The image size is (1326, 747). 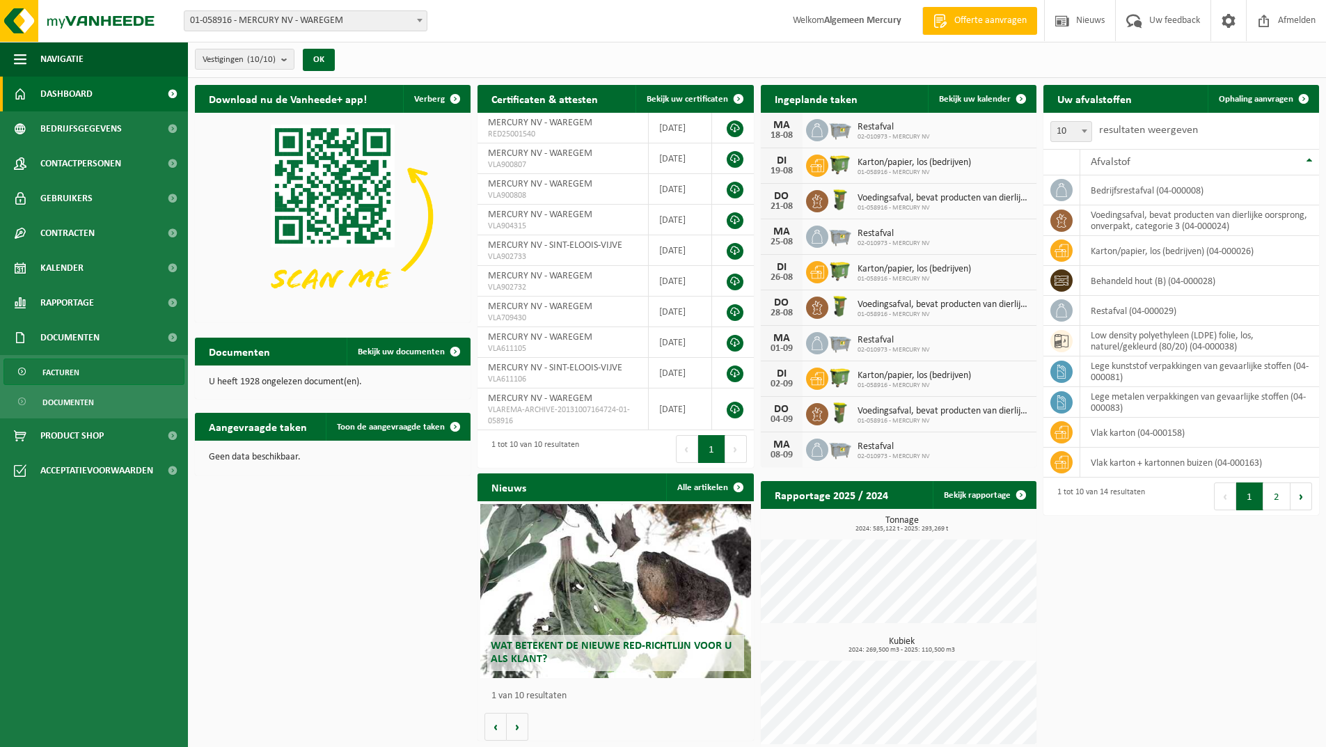 I want to click on span: VLA900807, so click(x=562, y=165).